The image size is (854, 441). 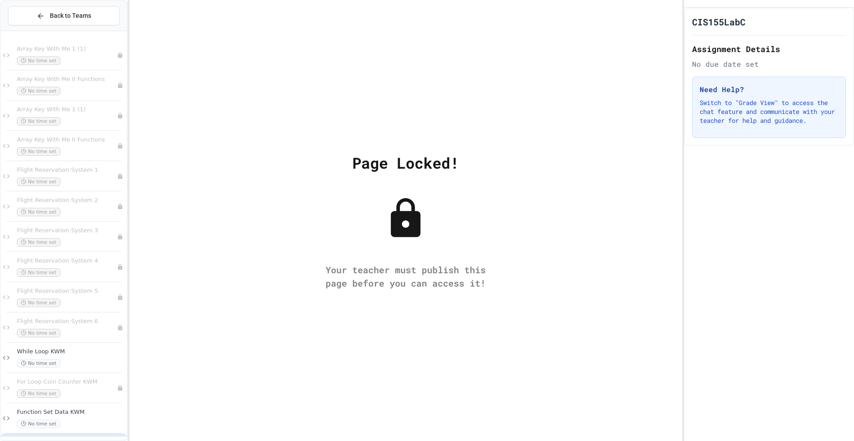 I want to click on span: Flight Reservation System 3, so click(x=67, y=230).